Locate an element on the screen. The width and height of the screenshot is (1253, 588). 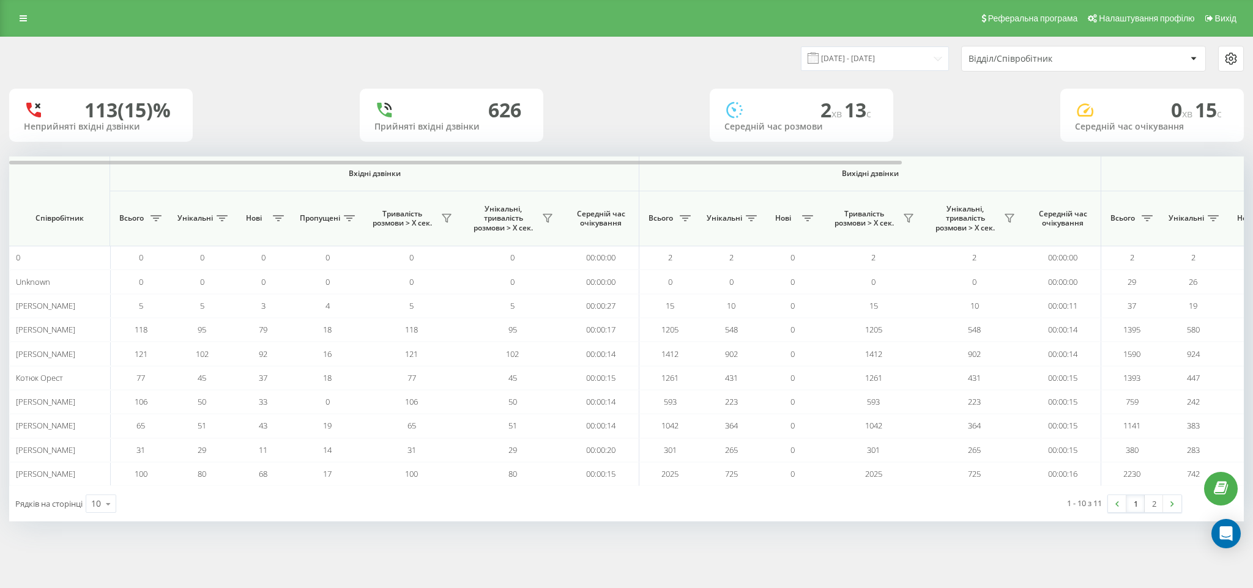
div: 1 - 10 з 11 is located at coordinates (1084, 503).